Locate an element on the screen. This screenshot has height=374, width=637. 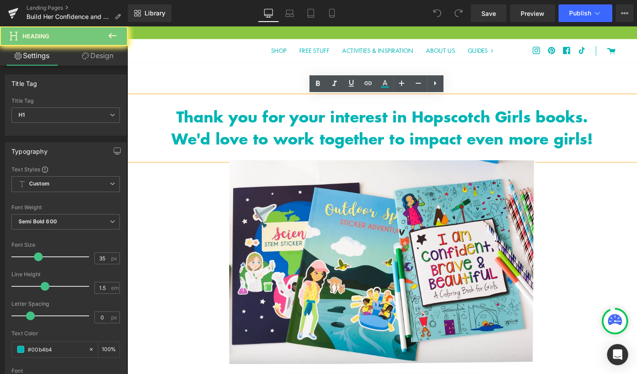
a: Hopscotch Girls on Pinterest is located at coordinates (444, 25).